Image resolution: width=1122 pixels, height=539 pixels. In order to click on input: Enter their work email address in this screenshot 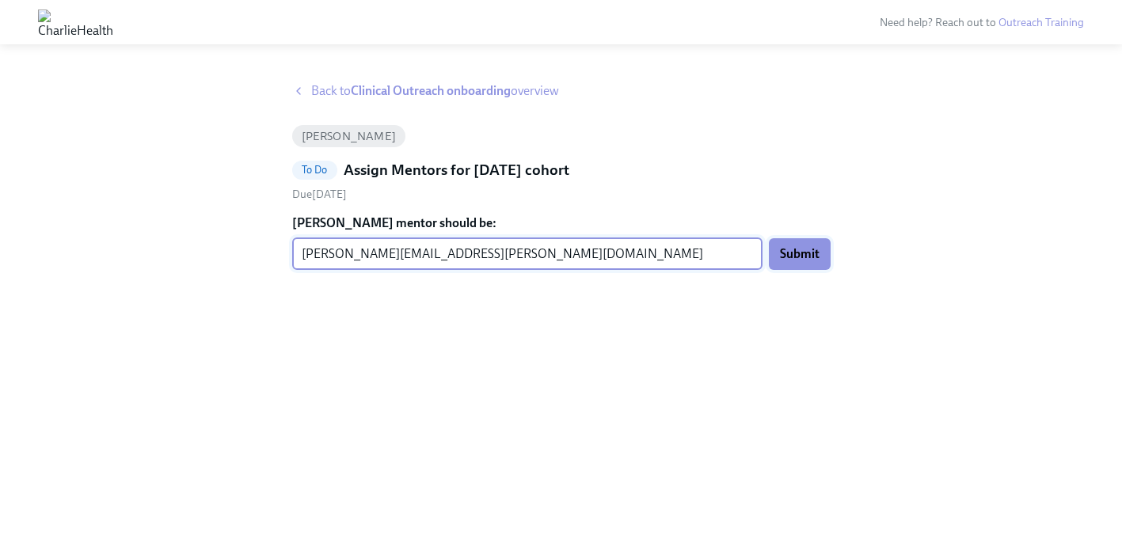, I will do `click(527, 254)`.